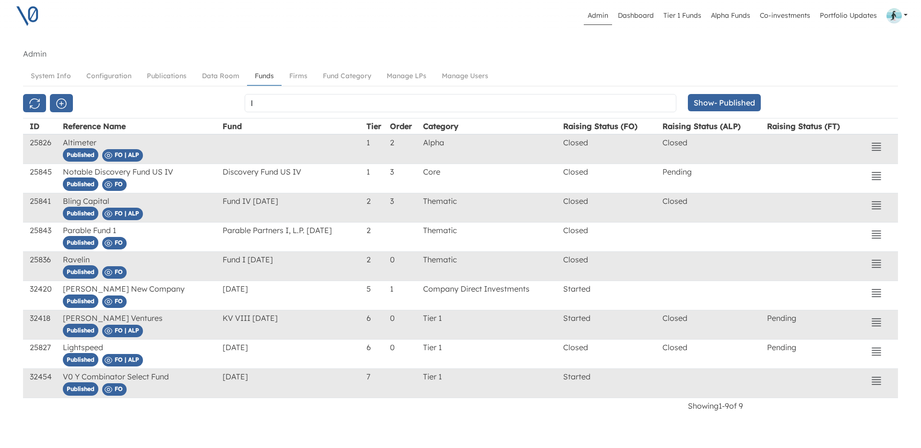 This screenshot has width=921, height=448. I want to click on a: Dashboard, so click(636, 16).